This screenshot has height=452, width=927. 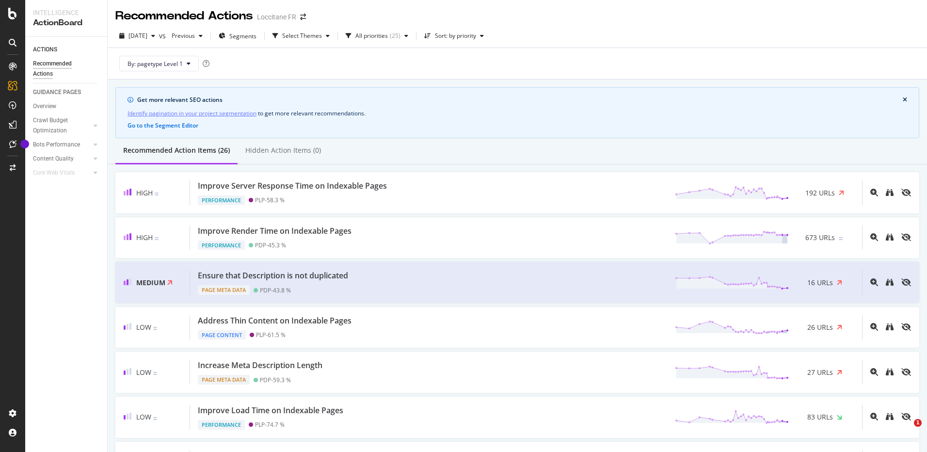 I want to click on div: PDP - 43.8 %, so click(x=275, y=290).